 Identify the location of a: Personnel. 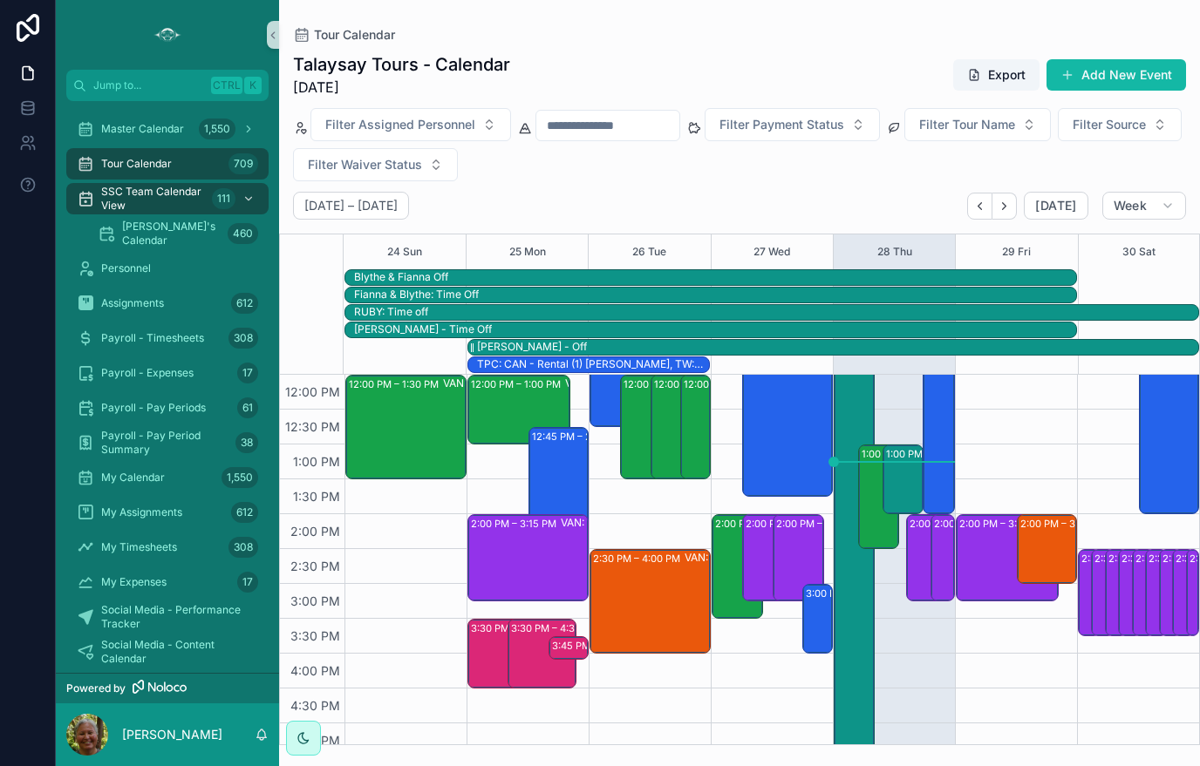
(167, 269).